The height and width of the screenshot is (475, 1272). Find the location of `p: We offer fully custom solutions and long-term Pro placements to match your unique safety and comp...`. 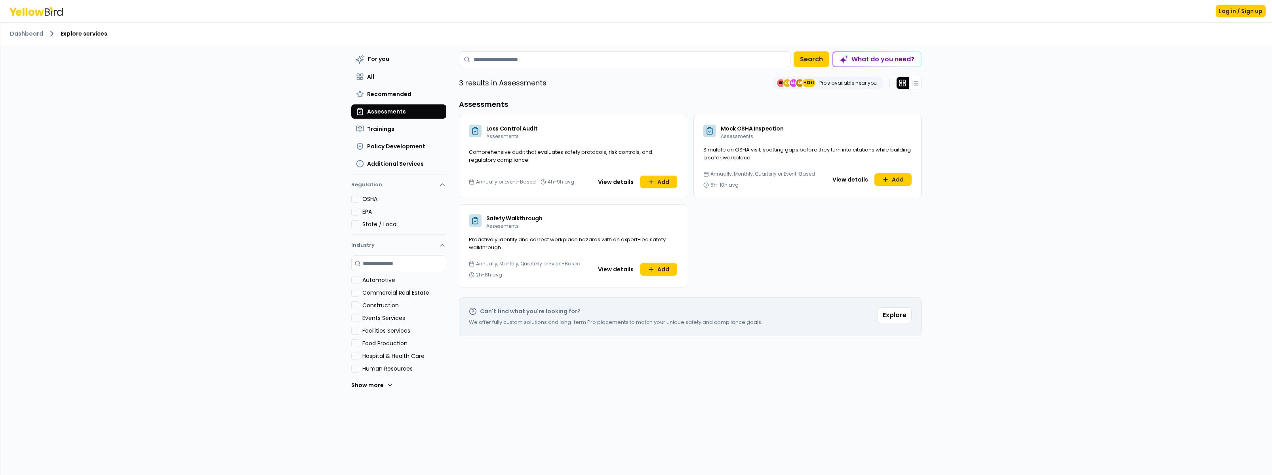

p: We offer fully custom solutions and long-term Pro placements to match your unique safety and comp... is located at coordinates (615, 323).